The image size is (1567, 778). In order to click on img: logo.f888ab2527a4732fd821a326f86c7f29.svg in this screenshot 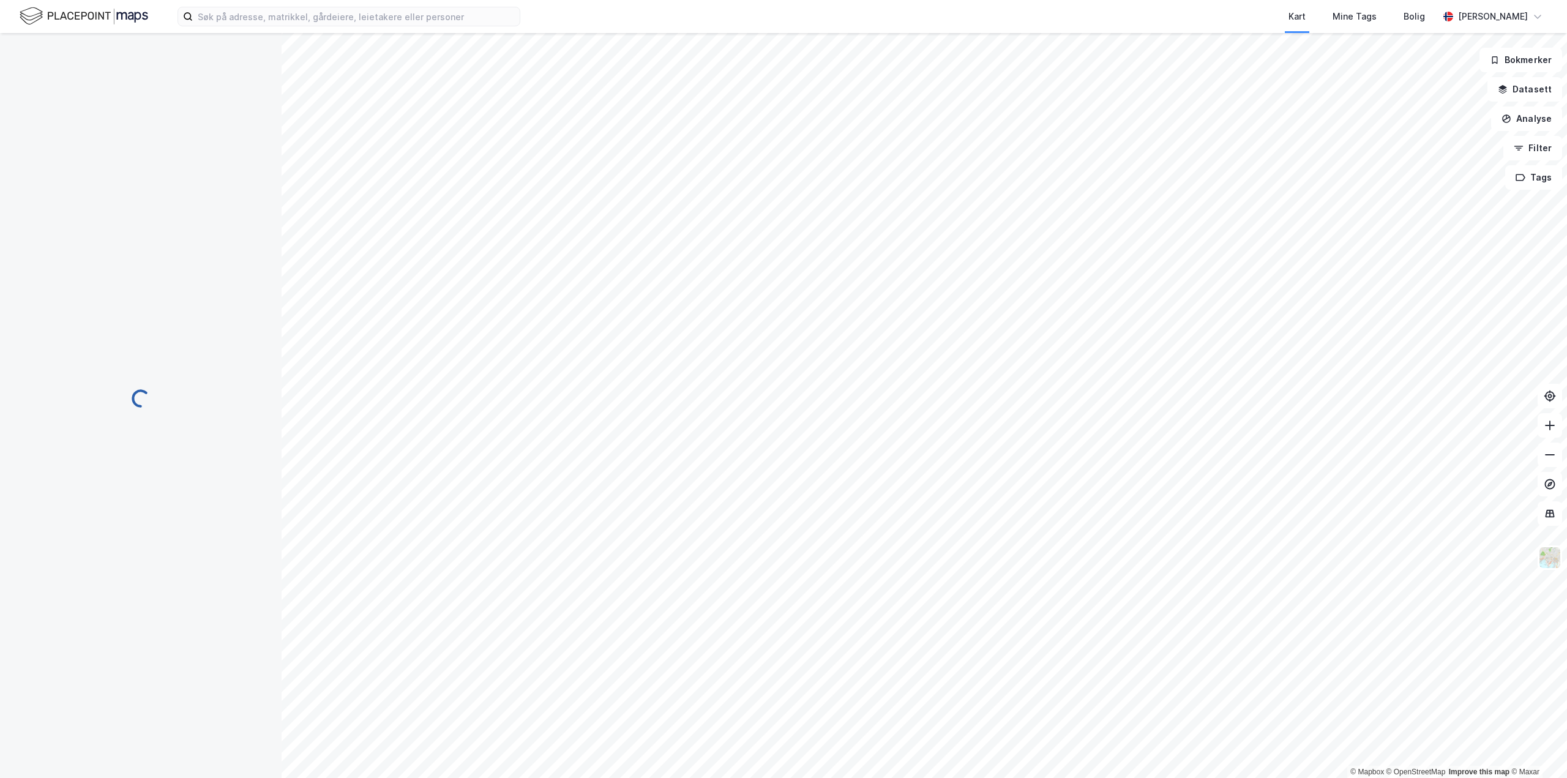, I will do `click(84, 16)`.